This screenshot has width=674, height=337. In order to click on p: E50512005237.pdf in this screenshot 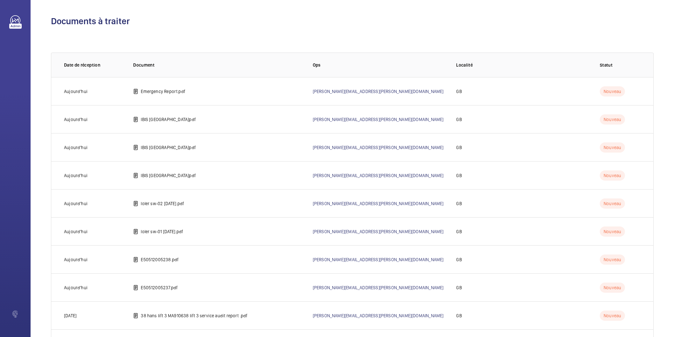, I will do `click(159, 287)`.